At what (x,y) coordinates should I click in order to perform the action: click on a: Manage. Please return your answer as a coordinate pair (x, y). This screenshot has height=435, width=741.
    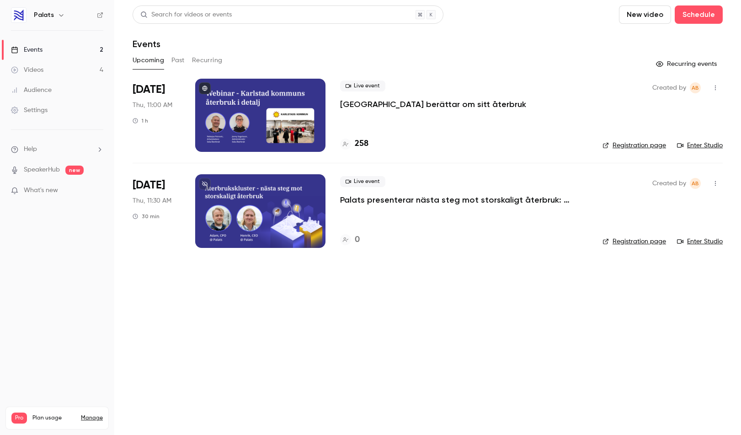
    Looking at the image, I should click on (92, 418).